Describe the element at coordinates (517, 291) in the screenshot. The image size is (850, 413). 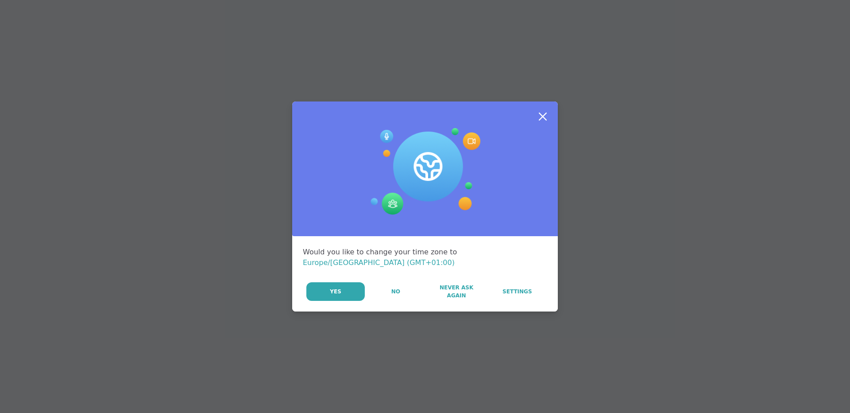
I see `a: Settings` at that location.